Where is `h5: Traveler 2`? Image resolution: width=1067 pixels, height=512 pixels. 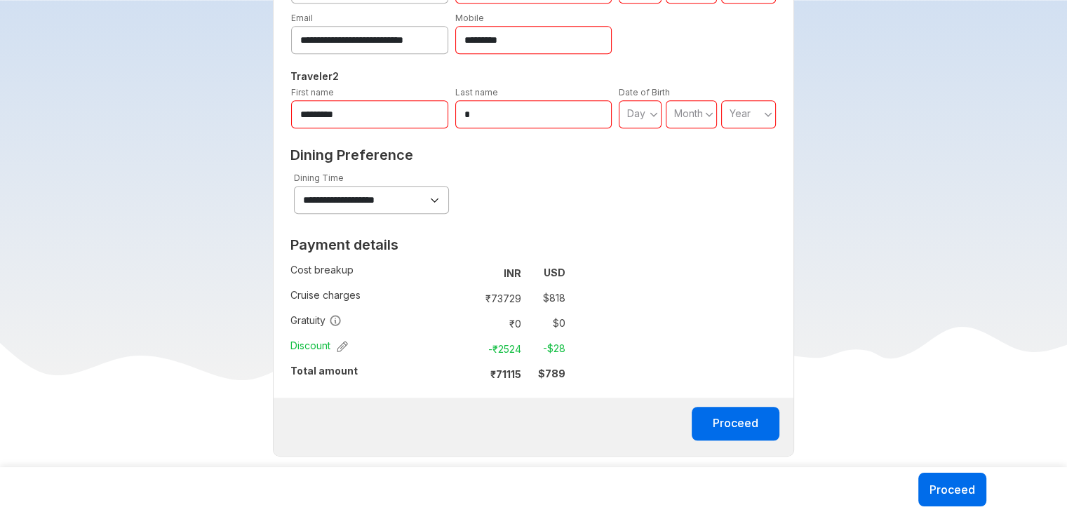
h5: Traveler 2 is located at coordinates (533, 76).